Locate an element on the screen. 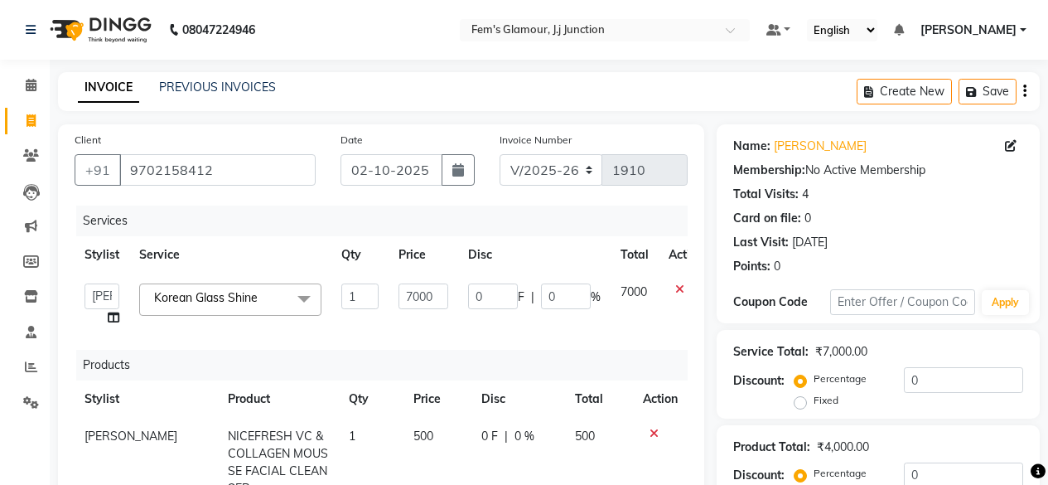 The image size is (1048, 485). a: PREVIOUS INVOICES is located at coordinates (217, 87).